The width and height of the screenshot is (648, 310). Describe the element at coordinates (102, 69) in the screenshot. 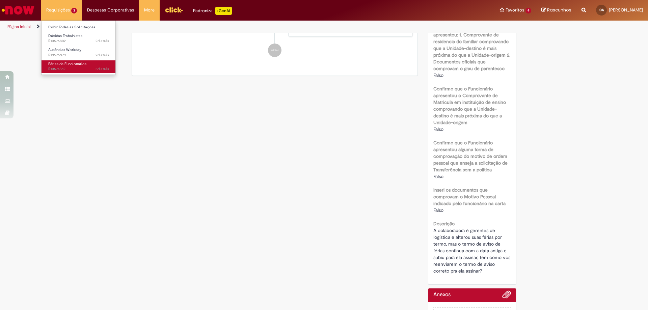

I see `time: 26/09/2025 16:59:51` at that location.